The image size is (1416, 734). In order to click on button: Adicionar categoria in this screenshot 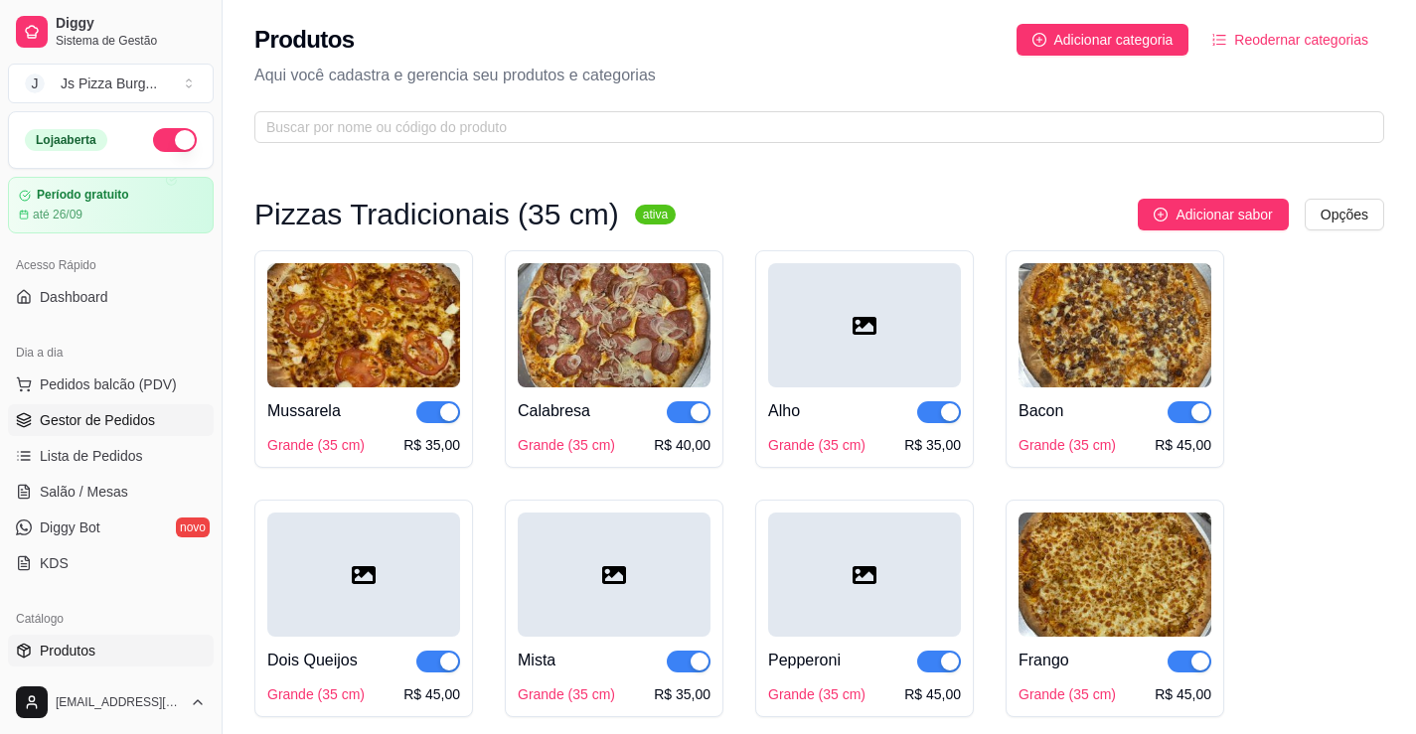, I will do `click(1103, 40)`.